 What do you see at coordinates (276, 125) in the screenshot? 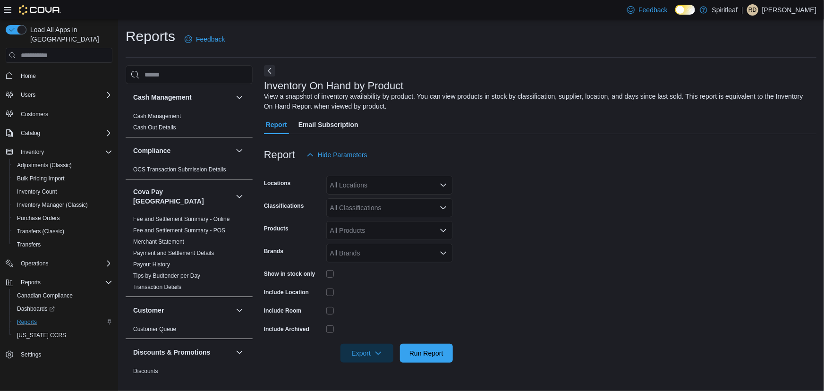
I see `span: Report` at bounding box center [276, 125].